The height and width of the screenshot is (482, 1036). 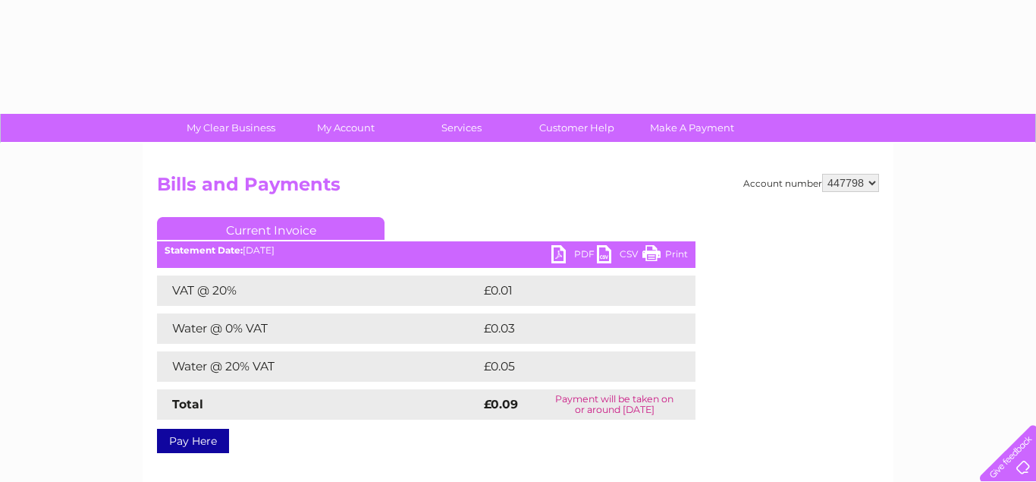 I want to click on td: VAT @ 20%, so click(x=319, y=291).